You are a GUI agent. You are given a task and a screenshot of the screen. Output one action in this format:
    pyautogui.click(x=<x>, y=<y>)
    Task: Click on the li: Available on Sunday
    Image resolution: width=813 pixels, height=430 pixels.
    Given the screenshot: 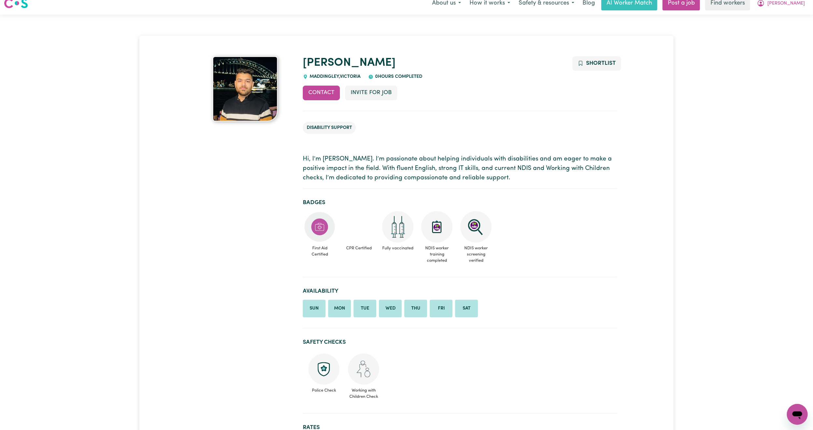 What is the action you would take?
    pyautogui.click(x=314, y=309)
    